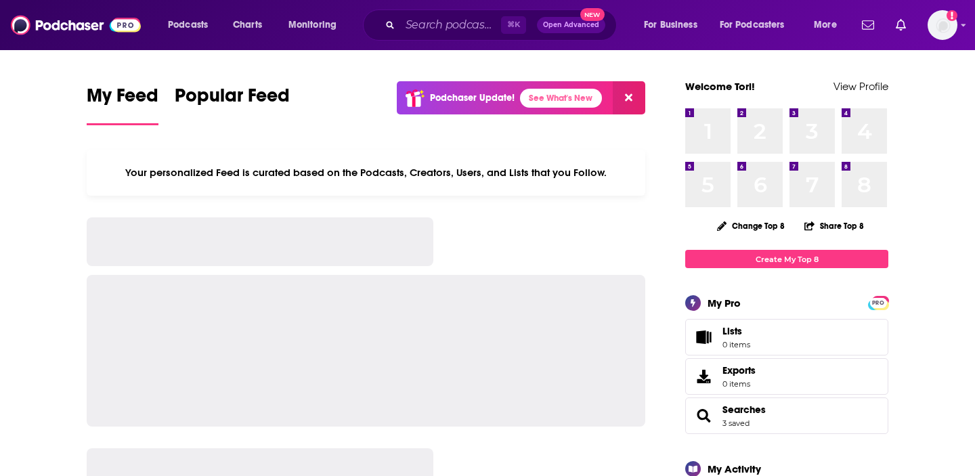 The width and height of the screenshot is (975, 476). What do you see at coordinates (247, 25) in the screenshot?
I see `span: Charts` at bounding box center [247, 25].